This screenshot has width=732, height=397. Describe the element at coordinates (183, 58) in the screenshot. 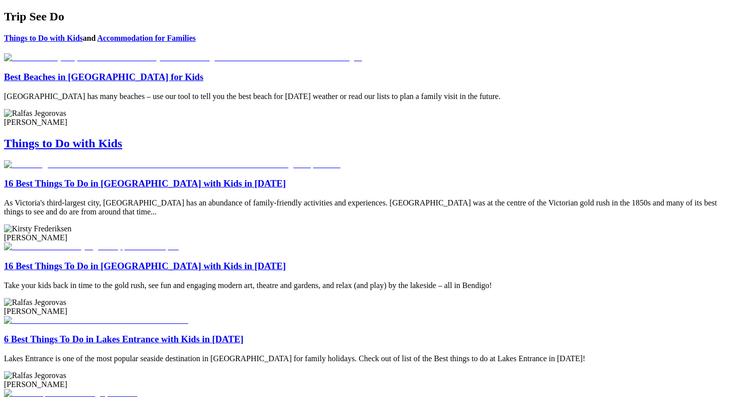

I see `img: View of the skyscrapers in the CBD framed by the Middle Brighton Pier to the left and the beach o...` at that location.